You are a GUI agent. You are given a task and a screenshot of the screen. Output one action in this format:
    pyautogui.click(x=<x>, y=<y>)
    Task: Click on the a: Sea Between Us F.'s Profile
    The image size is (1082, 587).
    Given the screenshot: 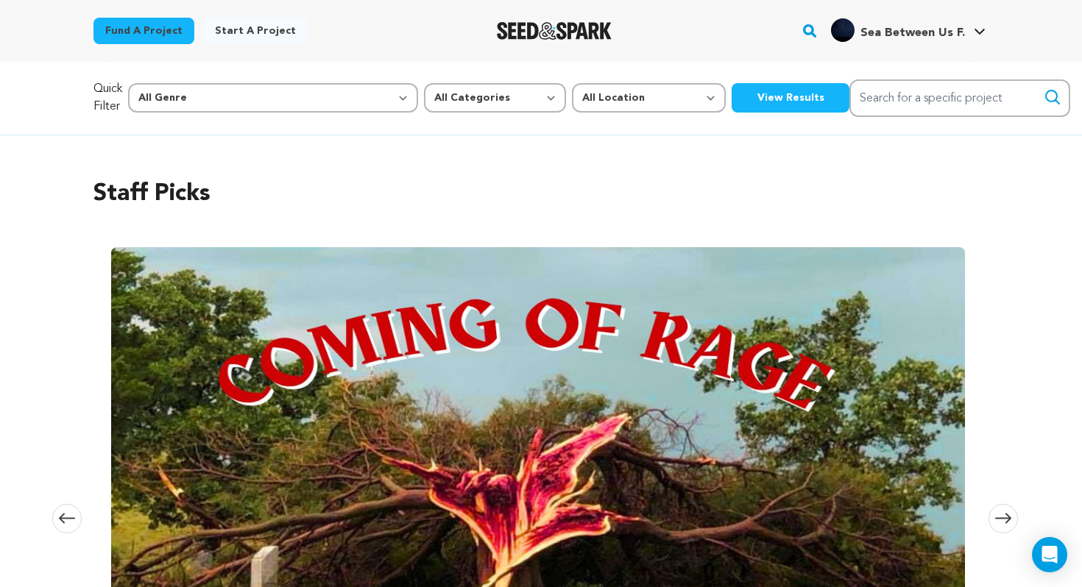 What is the action you would take?
    pyautogui.click(x=908, y=29)
    